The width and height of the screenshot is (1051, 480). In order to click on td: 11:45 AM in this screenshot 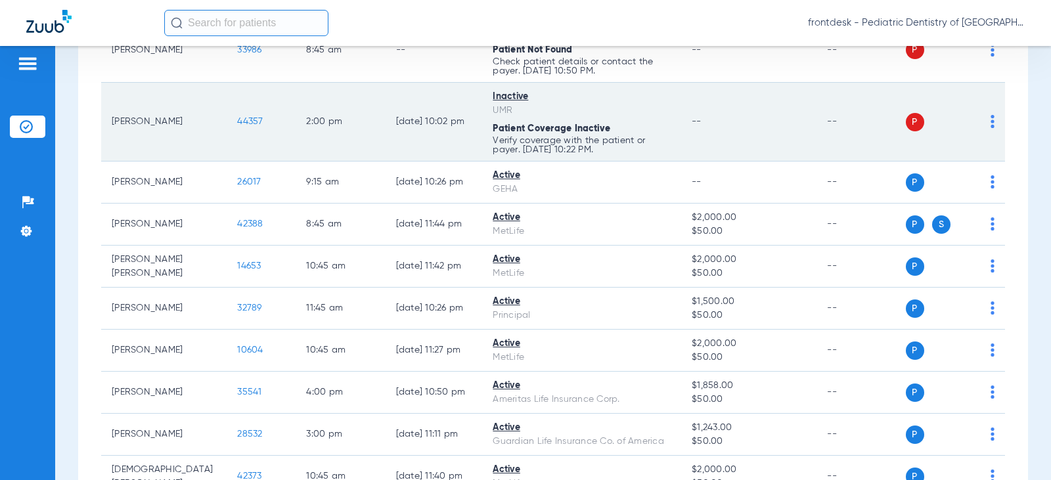, I will do `click(340, 309)`.